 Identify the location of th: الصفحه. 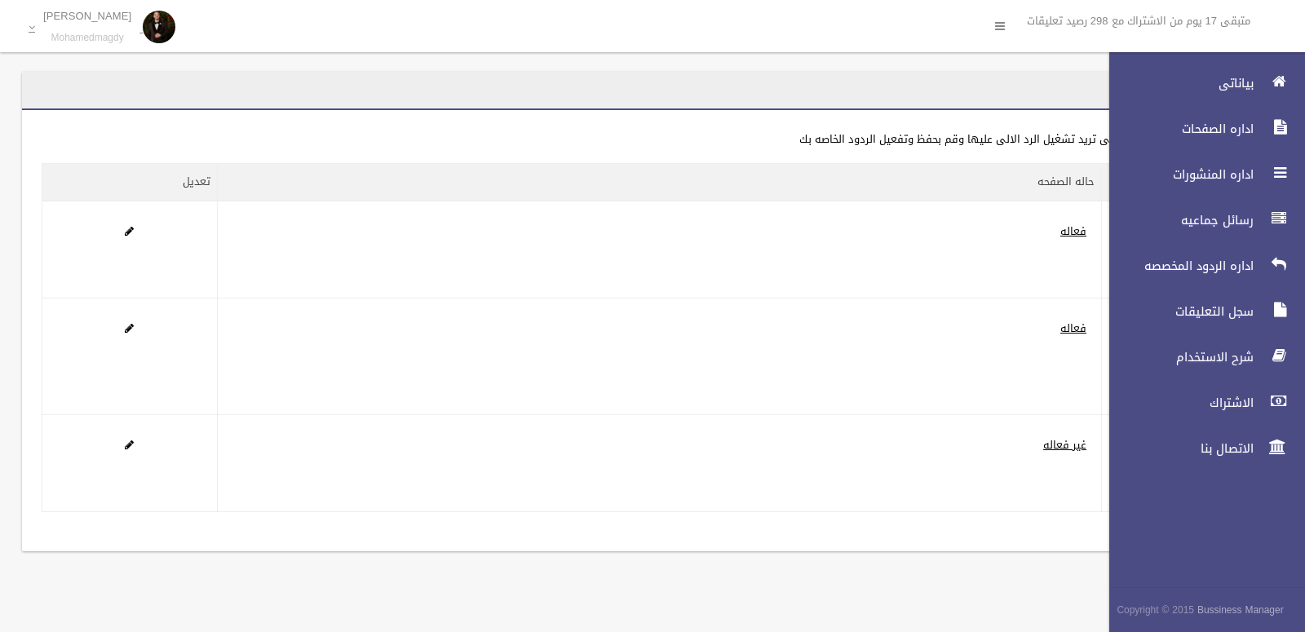
(1156, 183).